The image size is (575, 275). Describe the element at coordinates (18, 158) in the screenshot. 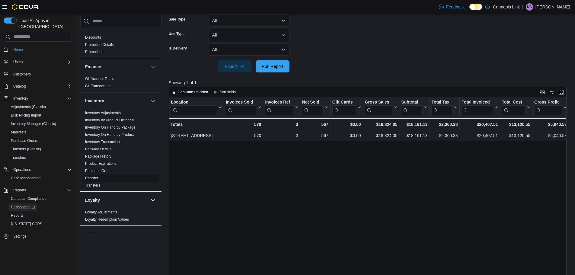

I see `span: Transfers` at that location.